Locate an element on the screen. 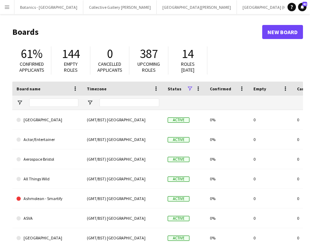  span: Upcoming roles is located at coordinates (149, 67).